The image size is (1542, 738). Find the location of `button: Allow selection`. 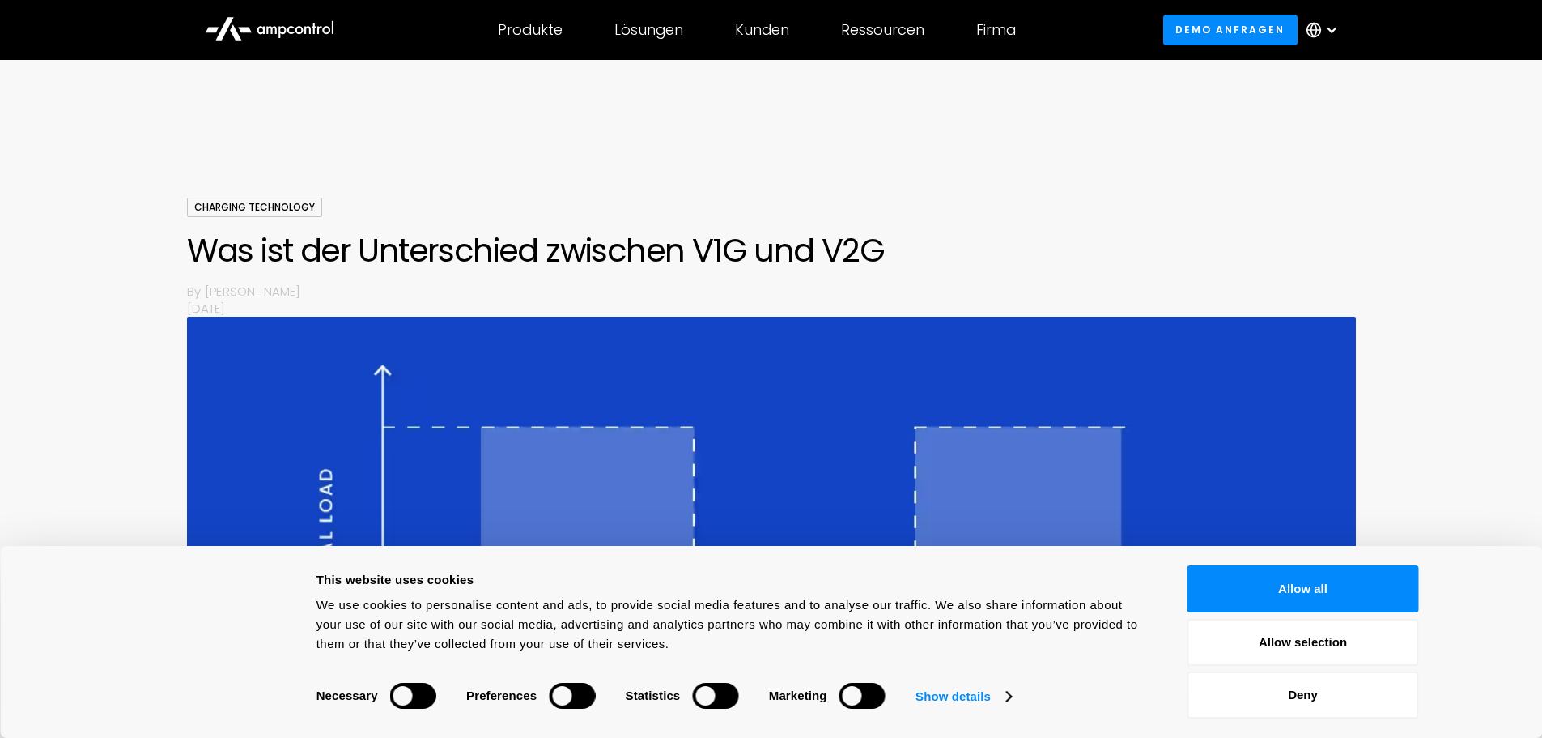

button: Allow selection is located at coordinates (1304, 642).